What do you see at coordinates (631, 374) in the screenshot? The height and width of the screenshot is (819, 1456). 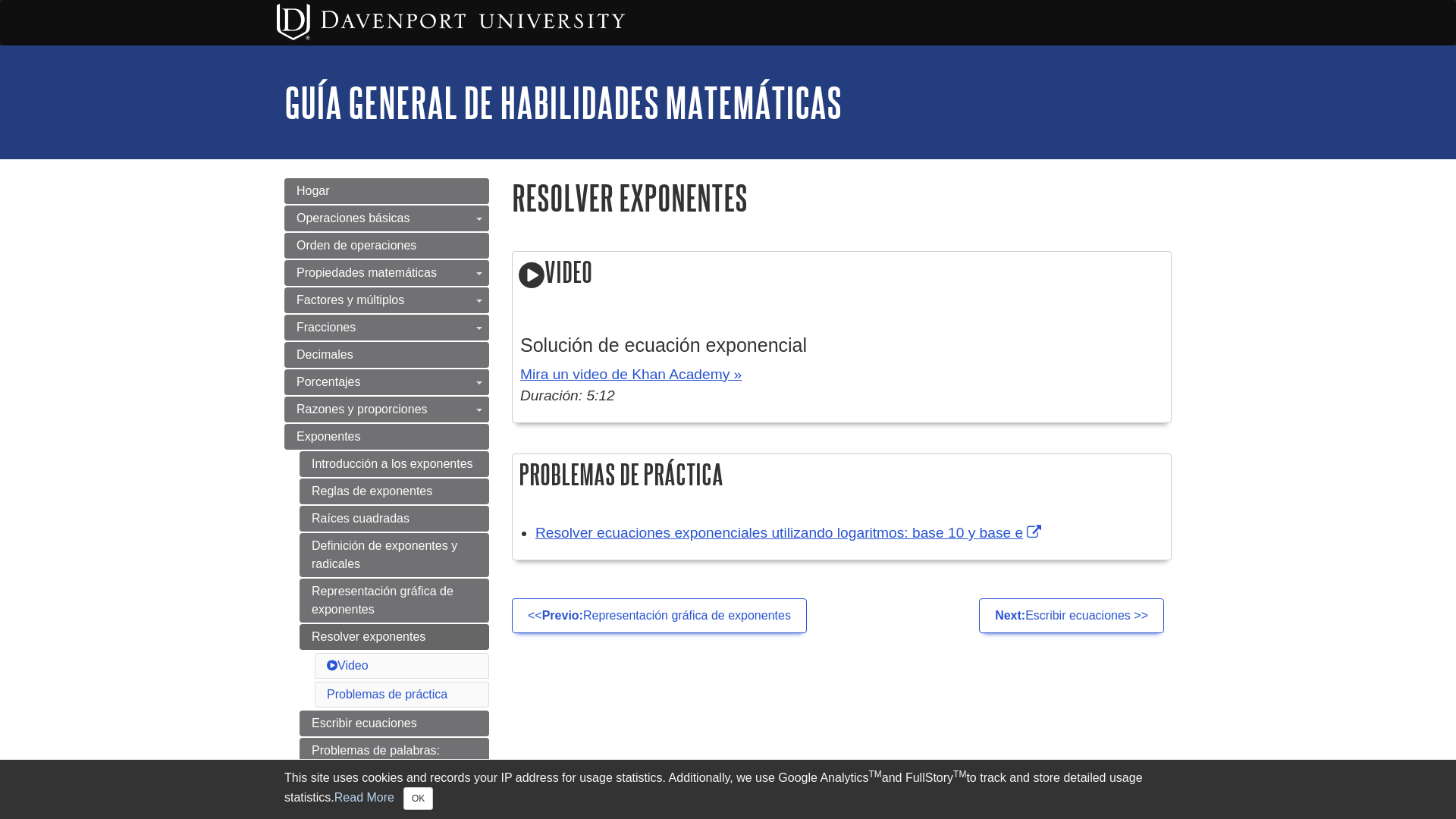 I see `a: Mira un video de Khan Academy »` at bounding box center [631, 374].